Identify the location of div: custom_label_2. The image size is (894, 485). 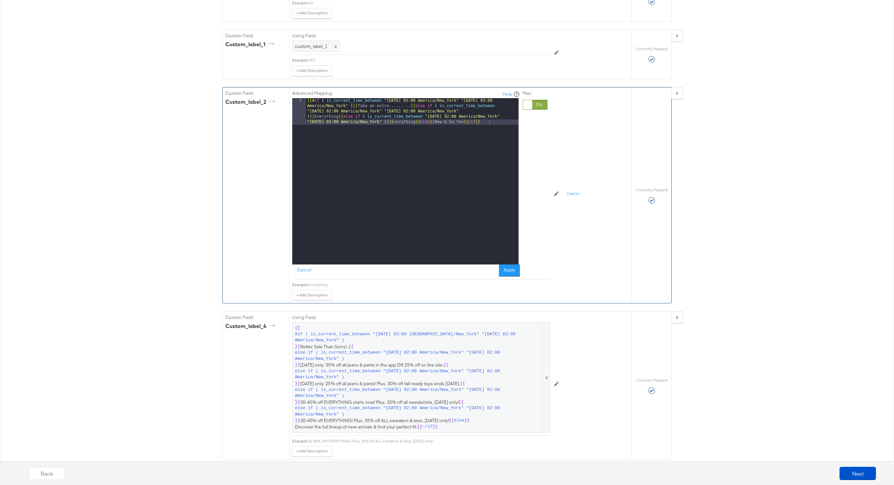
(251, 102).